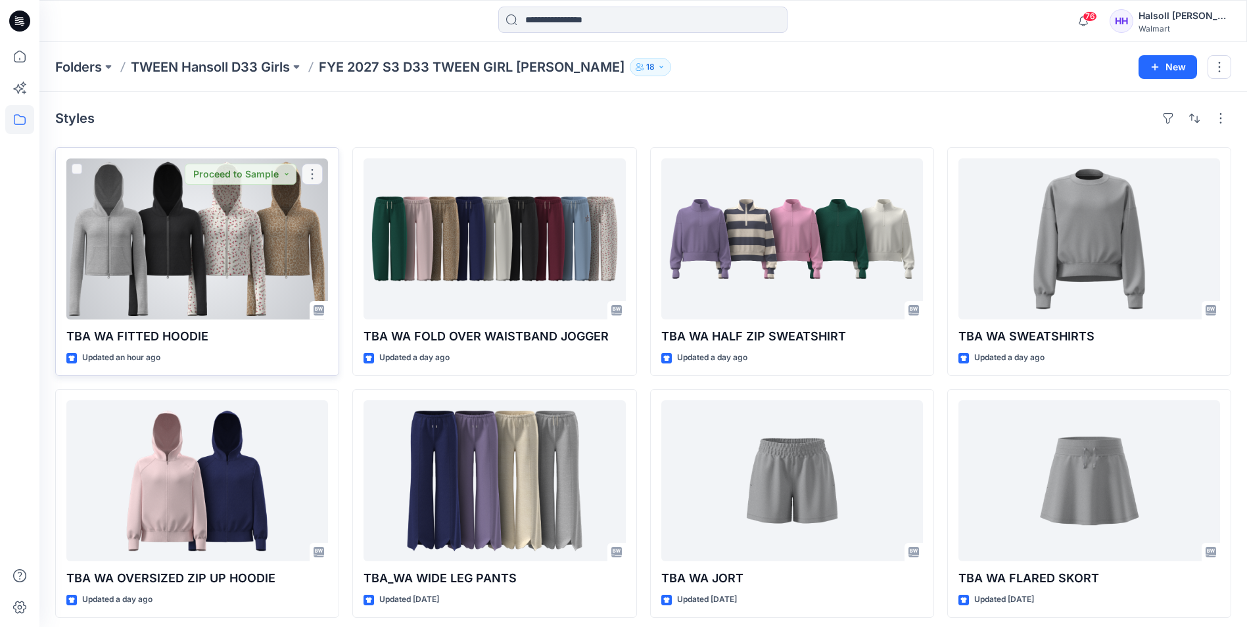 The height and width of the screenshot is (627, 1247). What do you see at coordinates (1090, 239) in the screenshot?
I see `a: TBA WA SWEATSHIRTS` at bounding box center [1090, 239].